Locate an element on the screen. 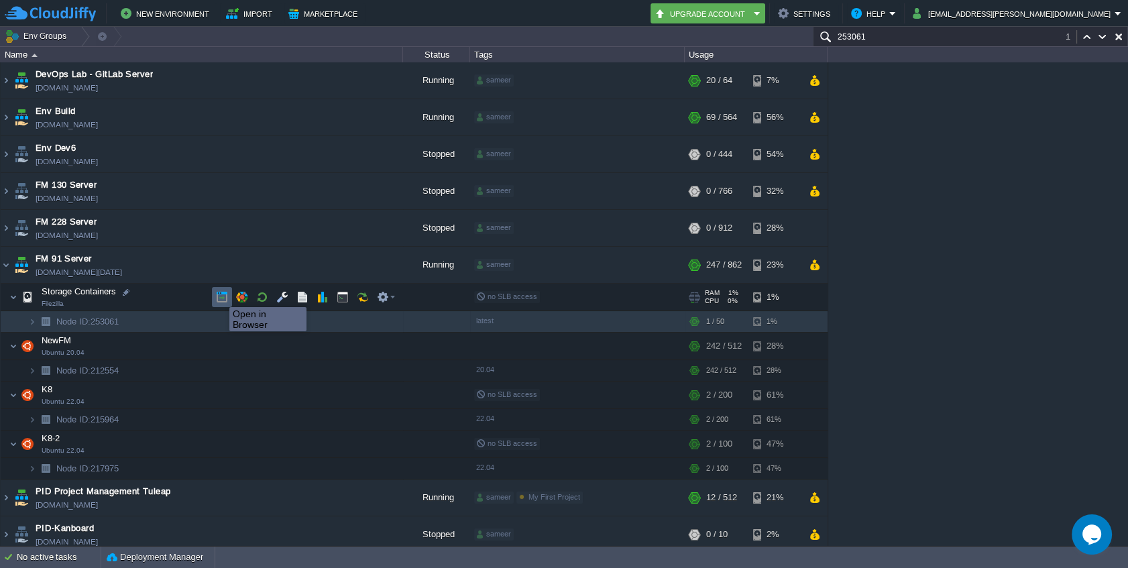  div: 28% is located at coordinates (774, 228).